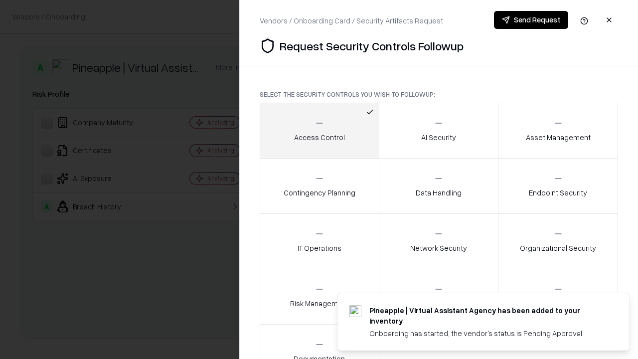  Describe the element at coordinates (320, 186) in the screenshot. I see `button: Contingency Planning` at that location.